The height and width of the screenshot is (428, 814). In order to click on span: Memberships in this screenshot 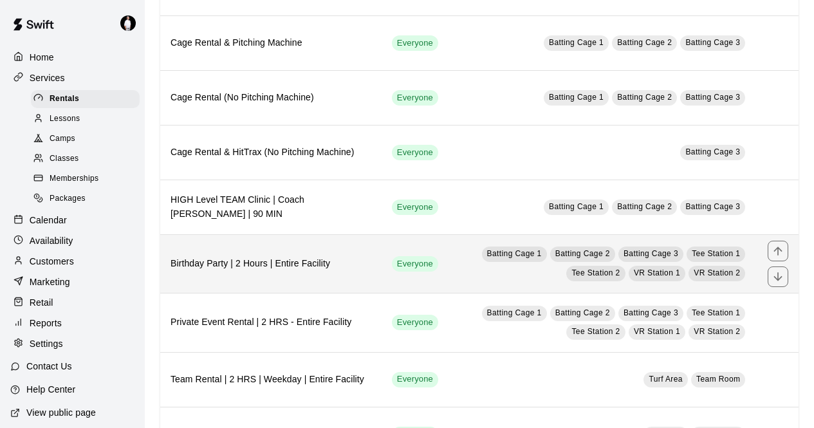, I will do `click(74, 179)`.